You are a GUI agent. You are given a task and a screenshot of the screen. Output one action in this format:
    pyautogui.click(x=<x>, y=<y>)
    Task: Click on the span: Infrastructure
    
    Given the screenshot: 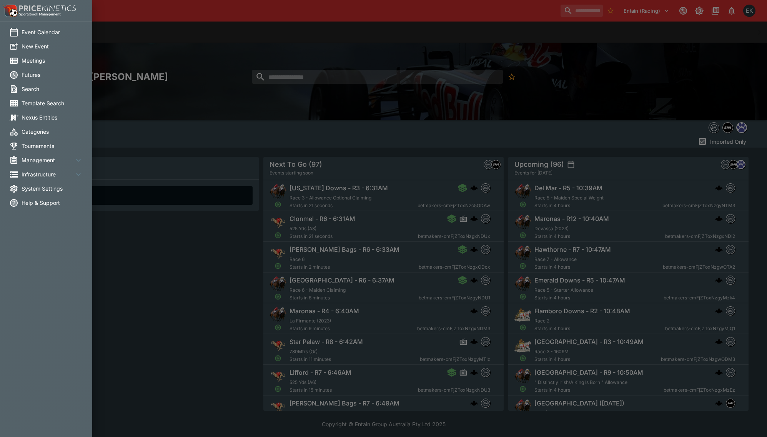 What is the action you would take?
    pyautogui.click(x=48, y=174)
    